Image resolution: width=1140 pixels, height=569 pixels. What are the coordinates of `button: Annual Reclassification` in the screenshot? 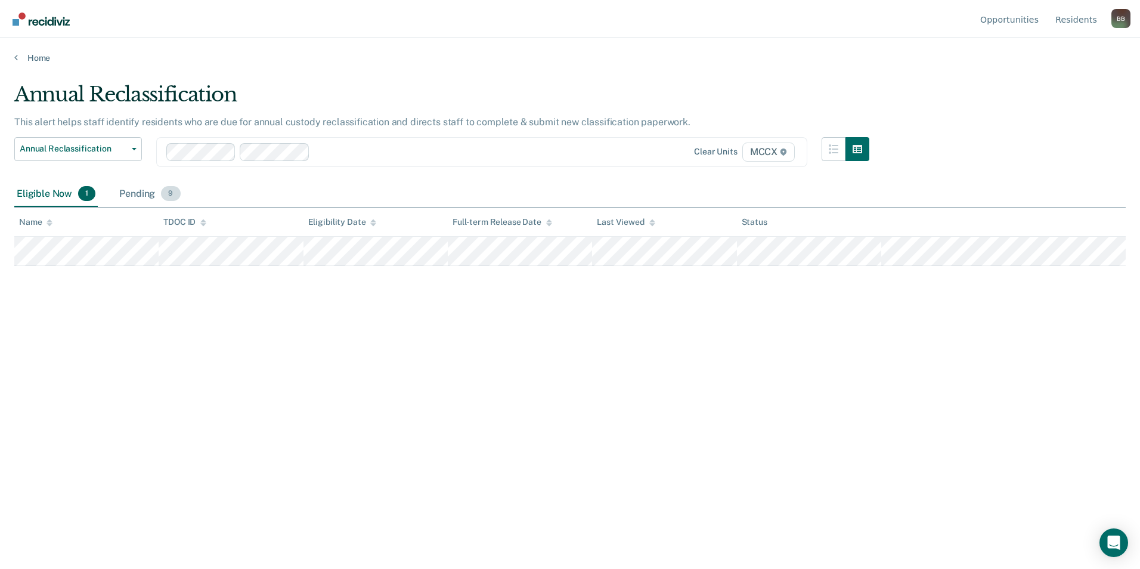 It's located at (78, 149).